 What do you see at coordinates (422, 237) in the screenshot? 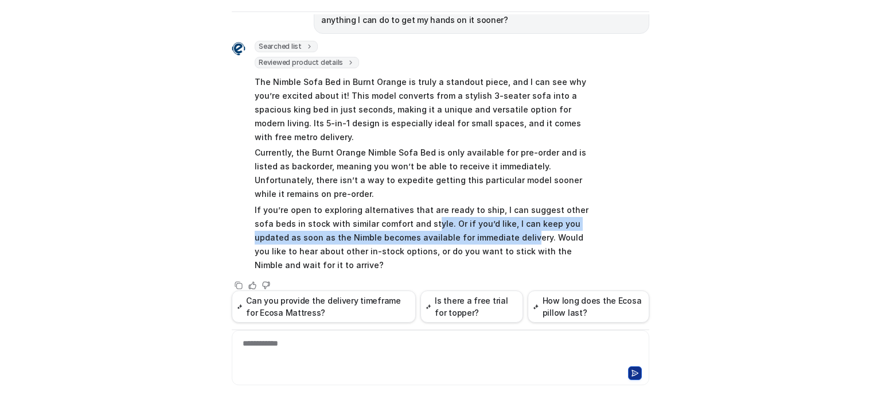
I see `p: If you’re open to exploring alternatives that are ready to ship, I can suggest other sofa beds in...` at bounding box center [422, 237].